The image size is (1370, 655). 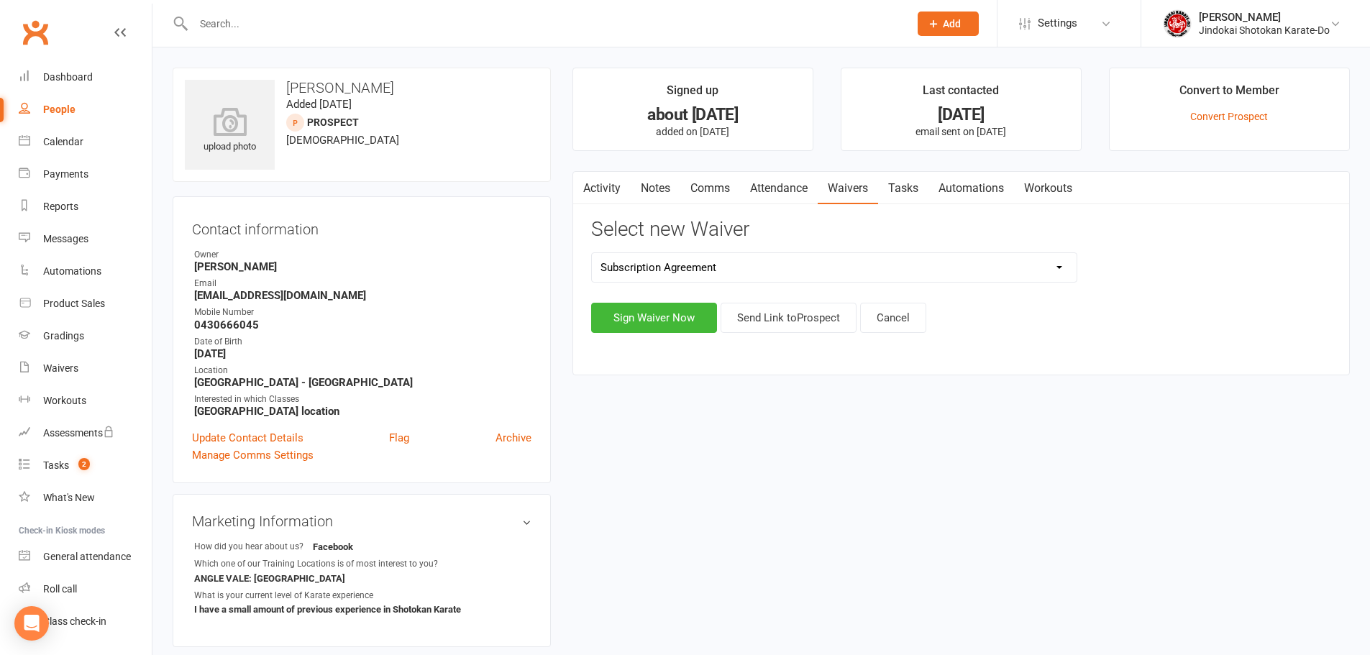 What do you see at coordinates (316, 564) in the screenshot?
I see `div: Which one of our Training Locations is of most interest to you?` at bounding box center [316, 564].